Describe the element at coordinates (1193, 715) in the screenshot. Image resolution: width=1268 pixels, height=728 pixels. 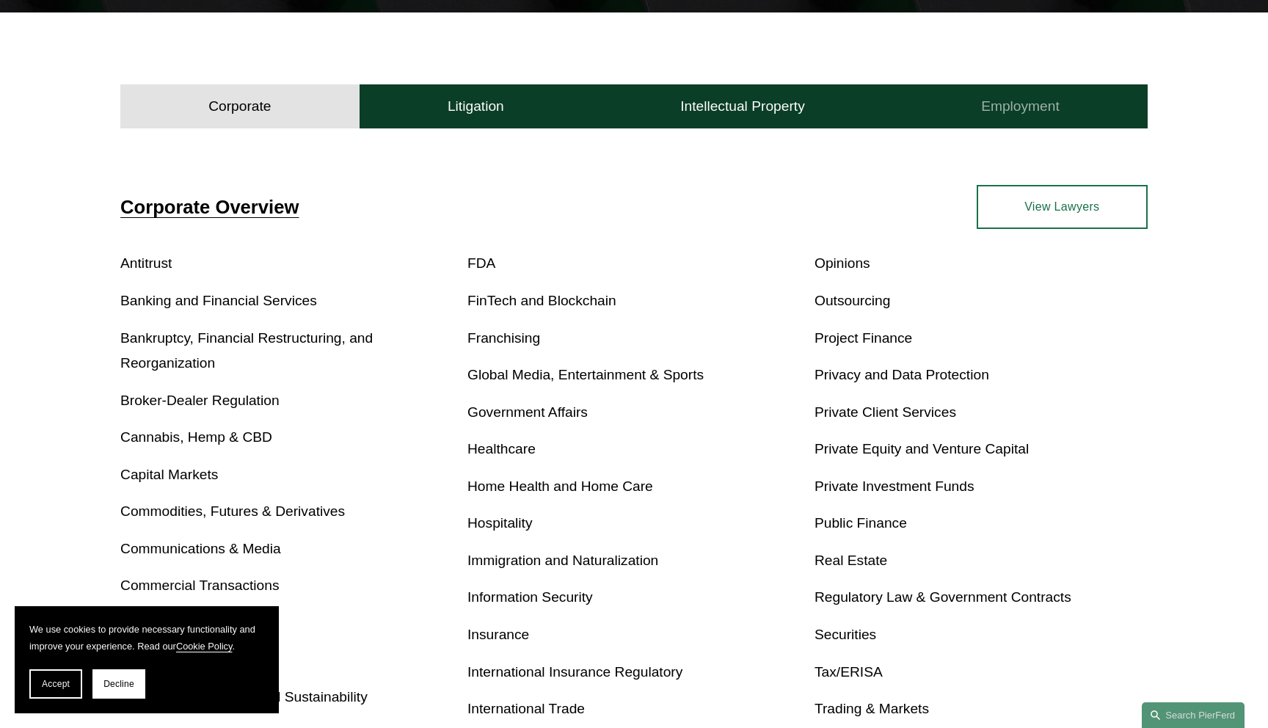
I see `a: Search this site` at that location.